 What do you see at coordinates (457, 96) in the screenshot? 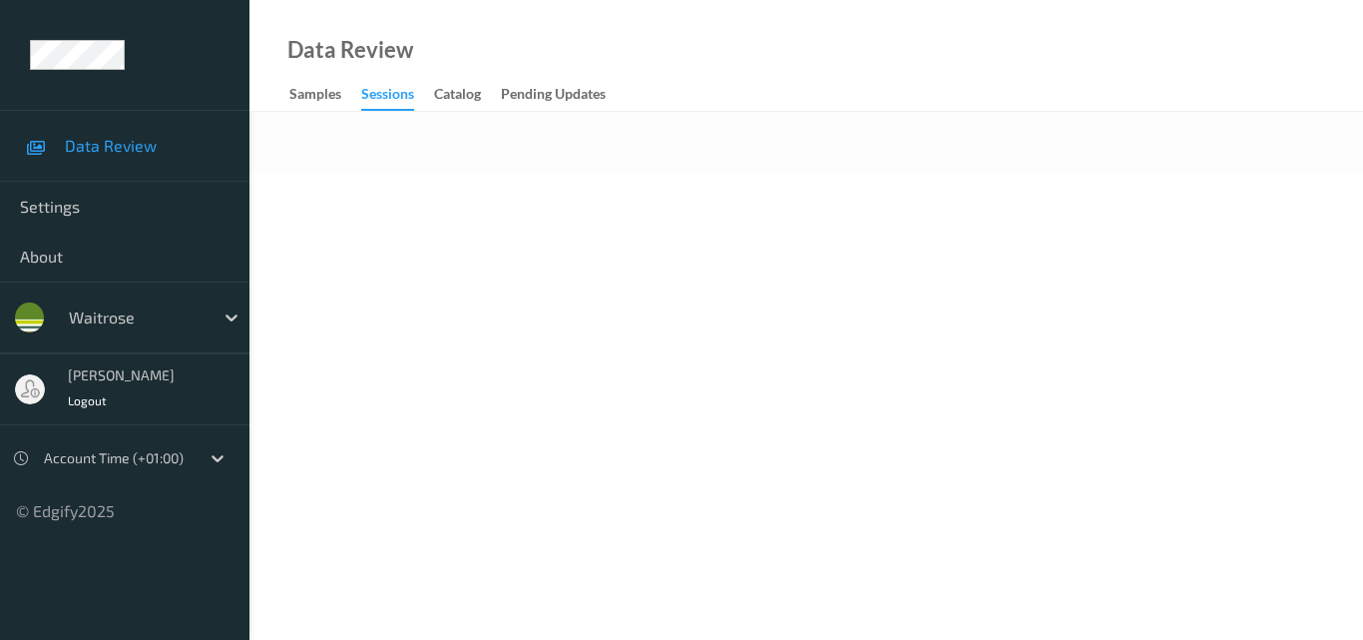
I see `div: Catalog` at bounding box center [457, 96].